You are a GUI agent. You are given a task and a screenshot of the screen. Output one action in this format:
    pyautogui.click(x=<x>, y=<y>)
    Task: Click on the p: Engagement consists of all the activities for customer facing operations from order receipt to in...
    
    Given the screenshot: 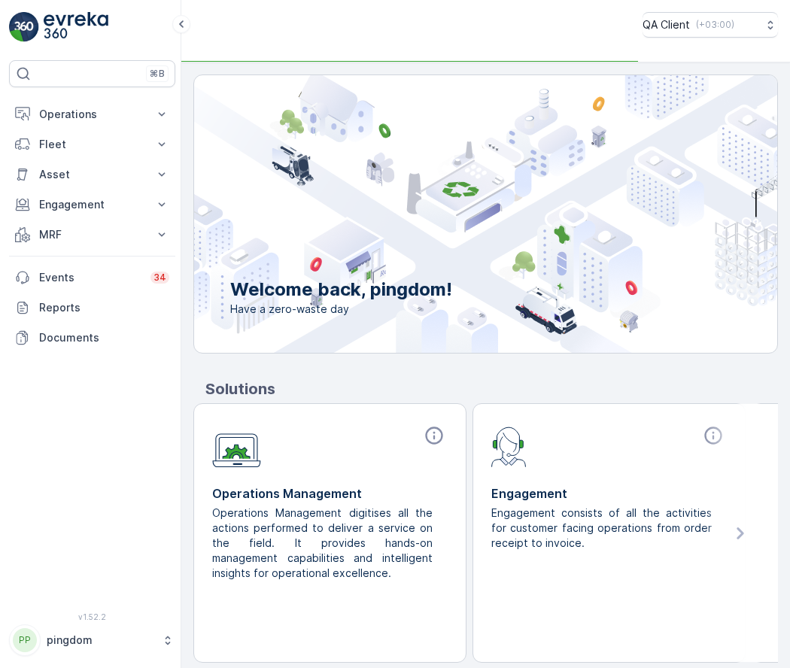 What is the action you would take?
    pyautogui.click(x=602, y=528)
    